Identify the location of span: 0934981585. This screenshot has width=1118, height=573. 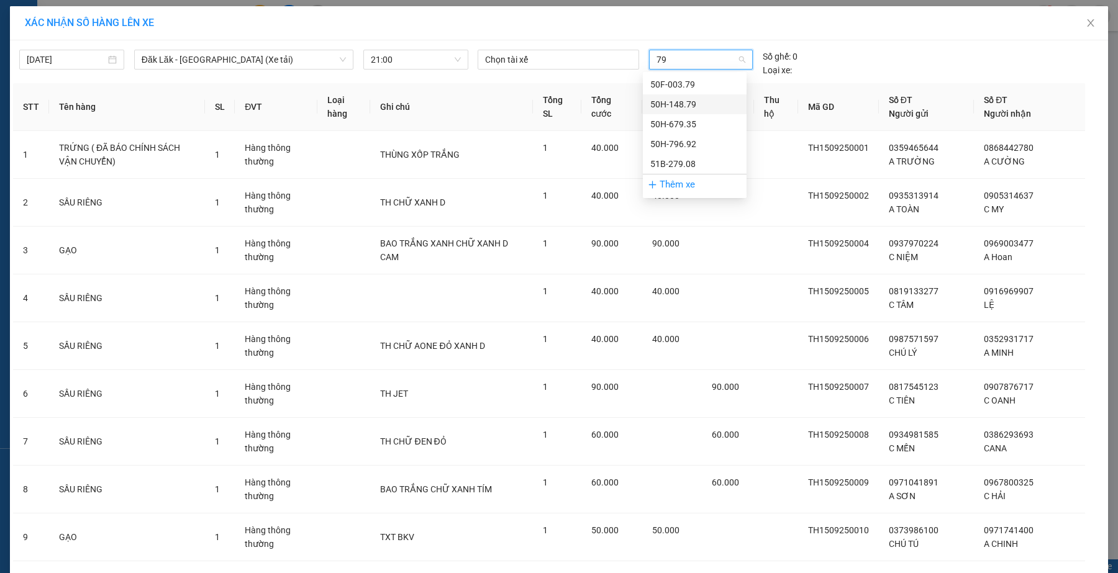
(913, 435).